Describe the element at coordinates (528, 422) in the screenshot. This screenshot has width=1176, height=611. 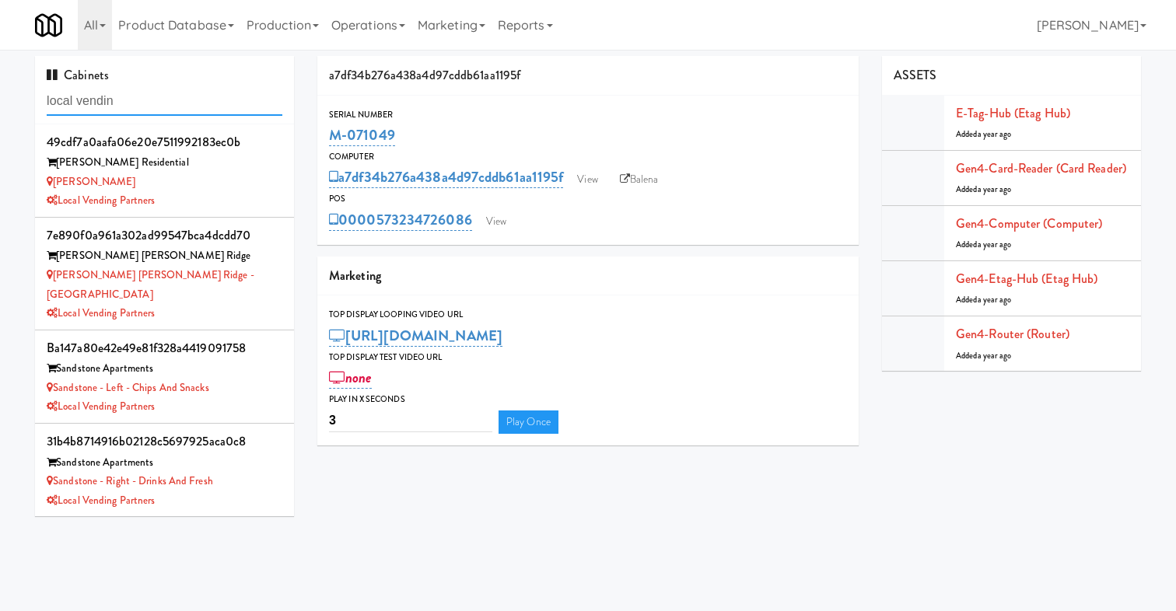
I see `a: Play Once` at that location.